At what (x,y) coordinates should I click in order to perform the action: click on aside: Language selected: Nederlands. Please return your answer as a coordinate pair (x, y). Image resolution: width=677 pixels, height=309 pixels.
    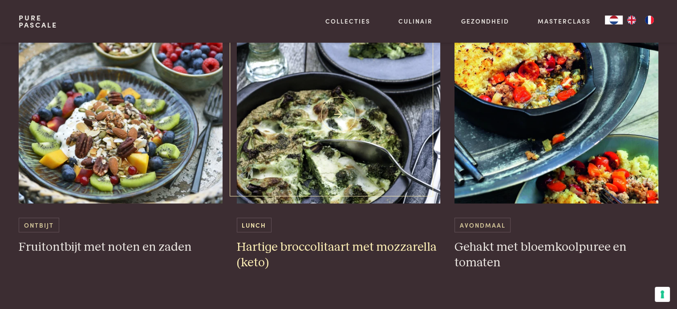
    Looking at the image, I should click on (632, 20).